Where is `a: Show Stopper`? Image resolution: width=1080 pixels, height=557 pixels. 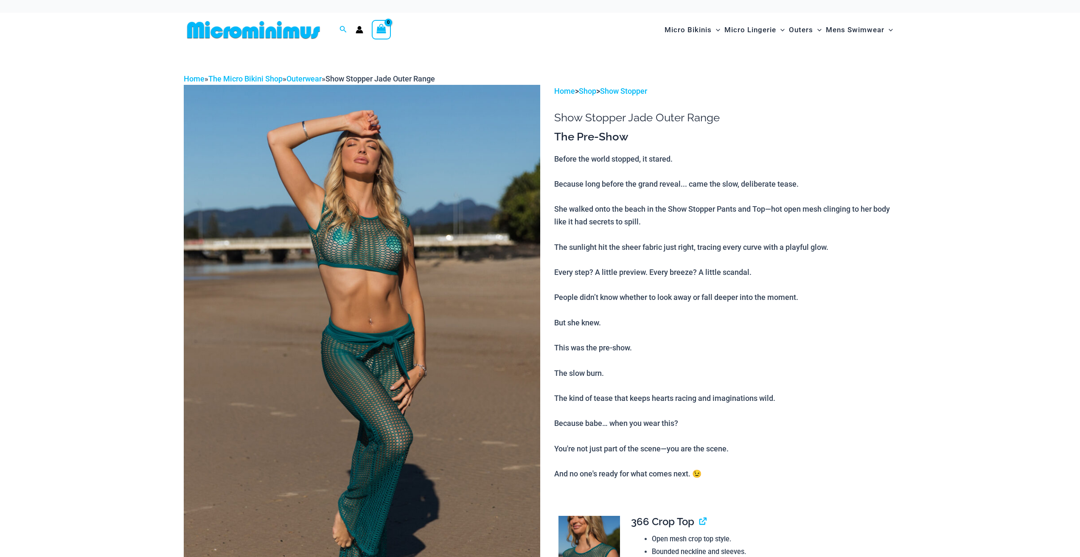 a: Show Stopper is located at coordinates (623, 91).